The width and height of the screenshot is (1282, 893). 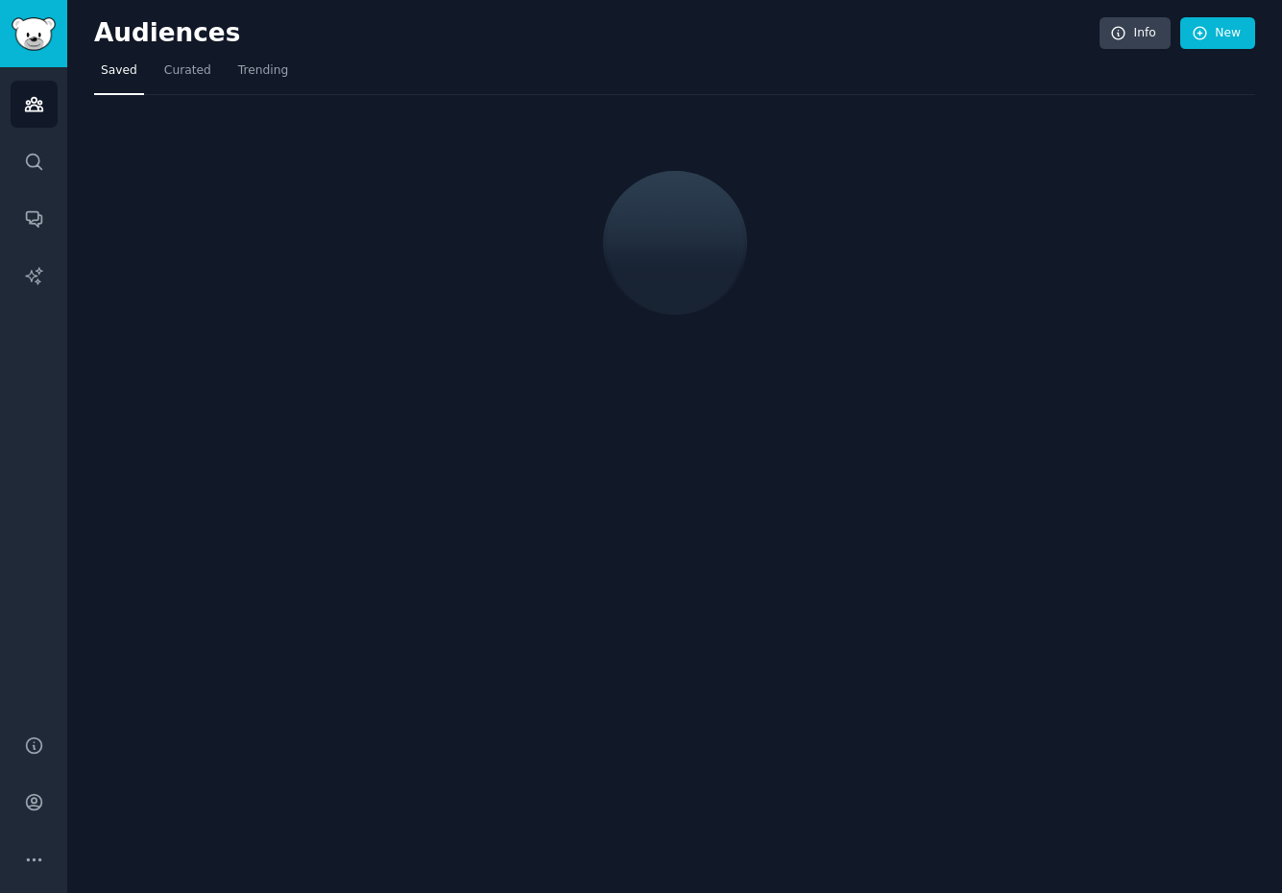 I want to click on a: New, so click(x=1218, y=34).